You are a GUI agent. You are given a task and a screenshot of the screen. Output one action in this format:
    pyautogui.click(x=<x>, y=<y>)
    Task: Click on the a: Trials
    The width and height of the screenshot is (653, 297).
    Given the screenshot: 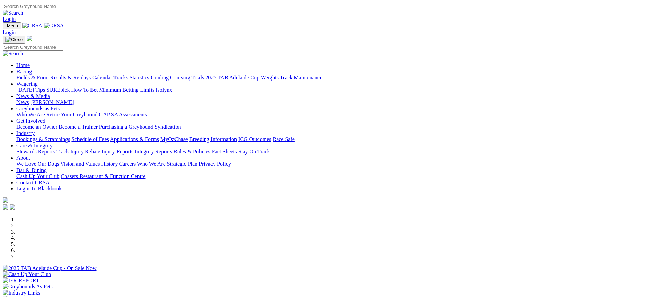 What is the action you would take?
    pyautogui.click(x=198, y=77)
    